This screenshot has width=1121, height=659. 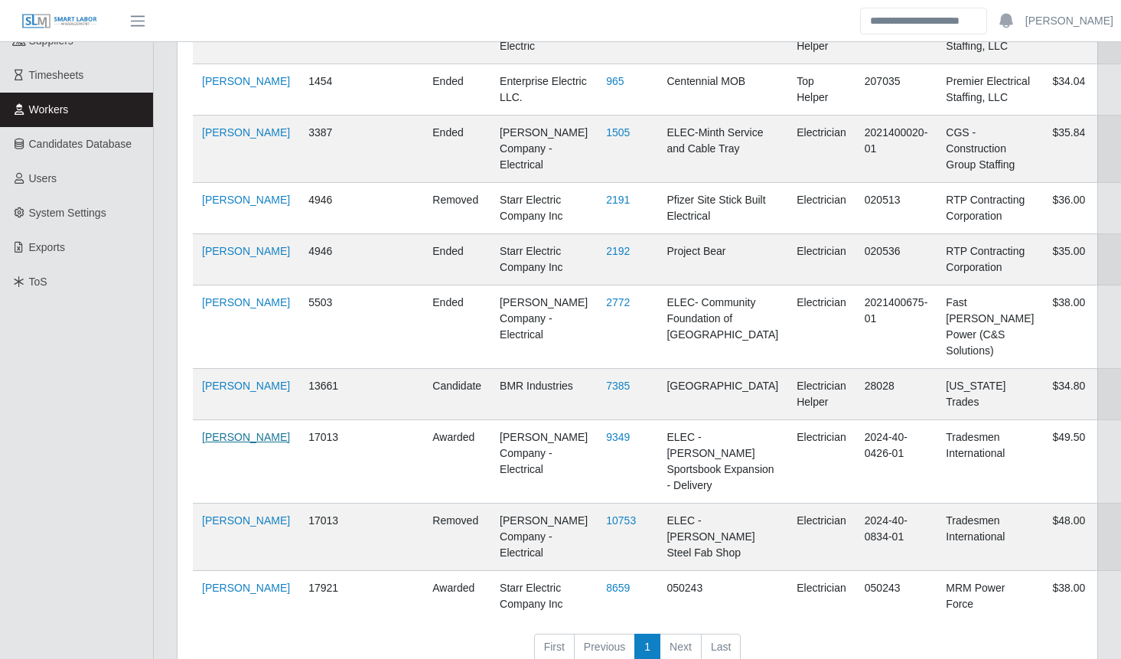 I want to click on td: MRM Power Force, so click(x=989, y=596).